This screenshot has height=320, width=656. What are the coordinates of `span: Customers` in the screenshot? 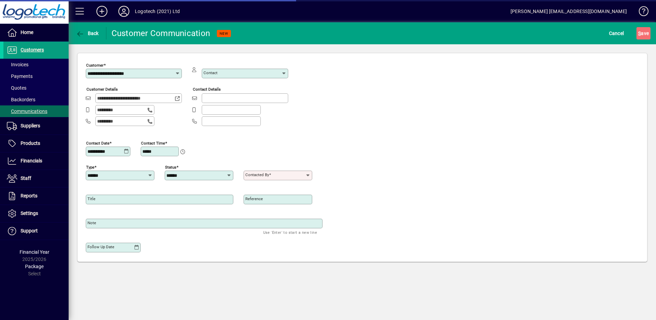 It's located at (32, 50).